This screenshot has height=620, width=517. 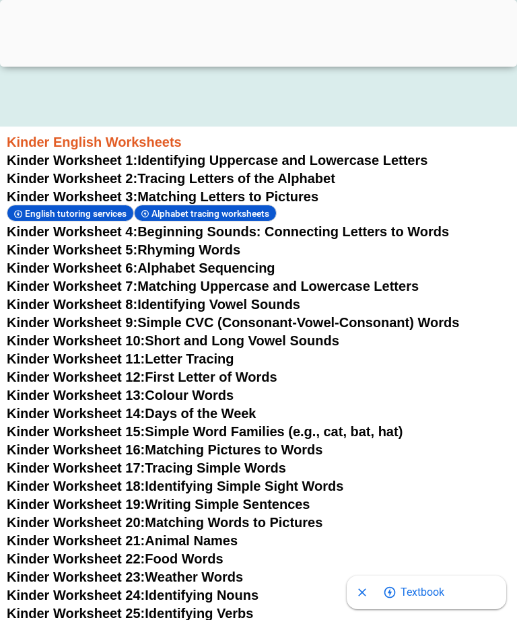 What do you see at coordinates (125, 577) in the screenshot?
I see `a: Kinder Worksheet 23:Weather Words` at bounding box center [125, 577].